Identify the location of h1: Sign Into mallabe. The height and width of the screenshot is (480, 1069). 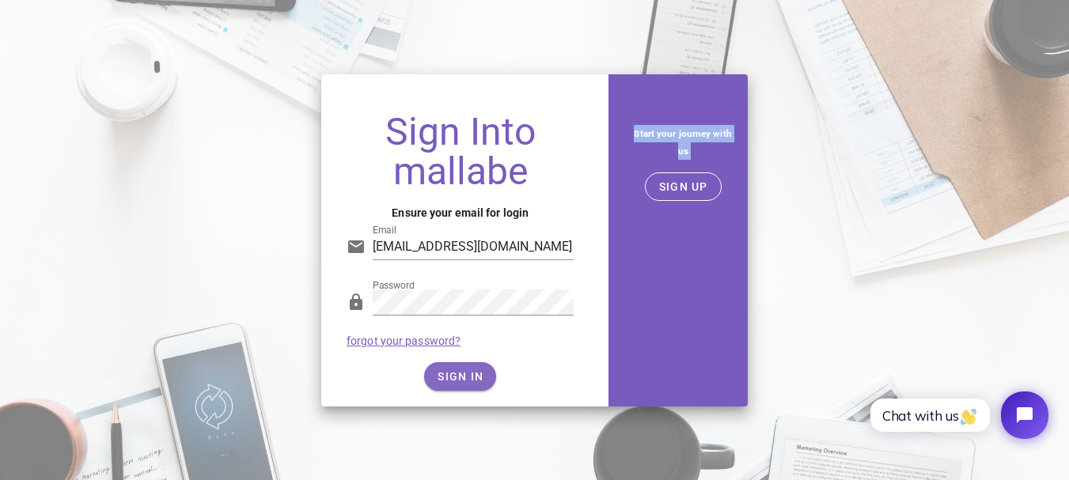
(460, 152).